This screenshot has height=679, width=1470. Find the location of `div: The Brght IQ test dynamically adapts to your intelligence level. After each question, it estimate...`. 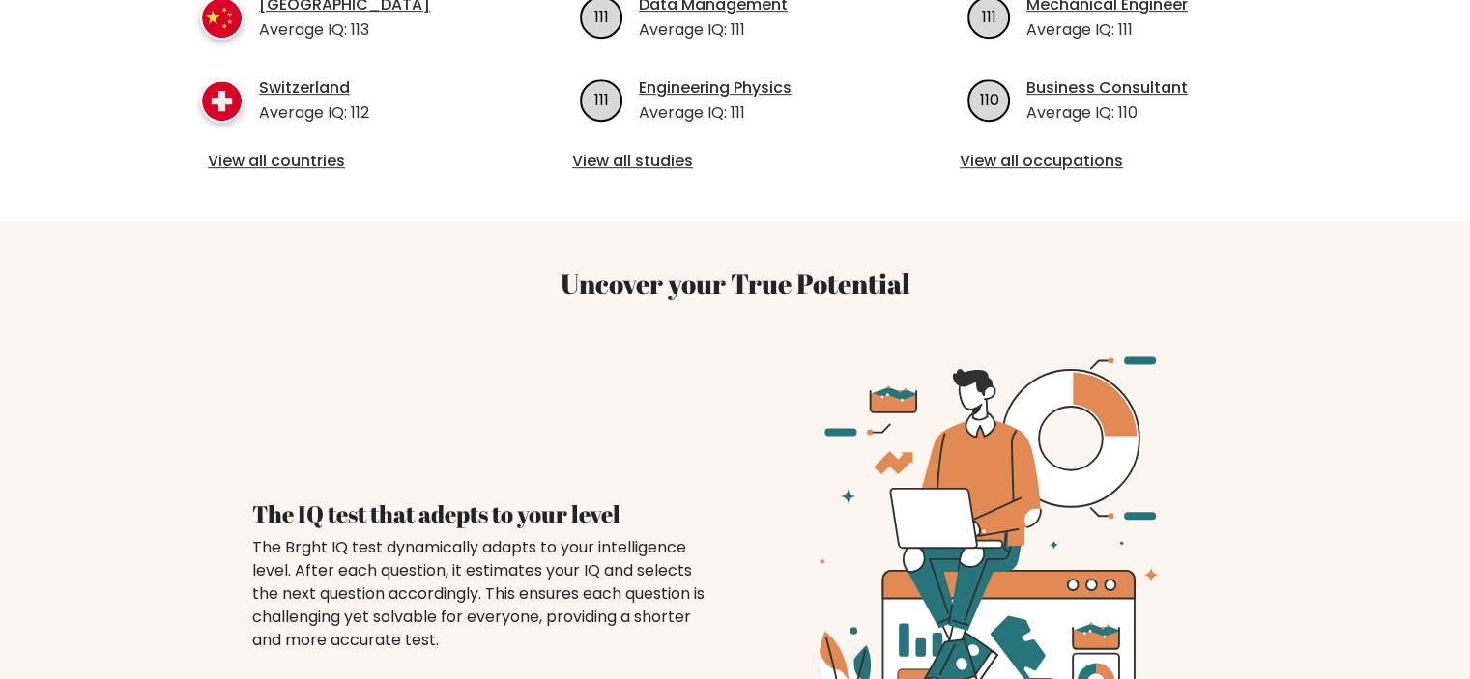

div: The Brght IQ test dynamically adapts to your intelligence level. After each question, it estimate... is located at coordinates (482, 594).